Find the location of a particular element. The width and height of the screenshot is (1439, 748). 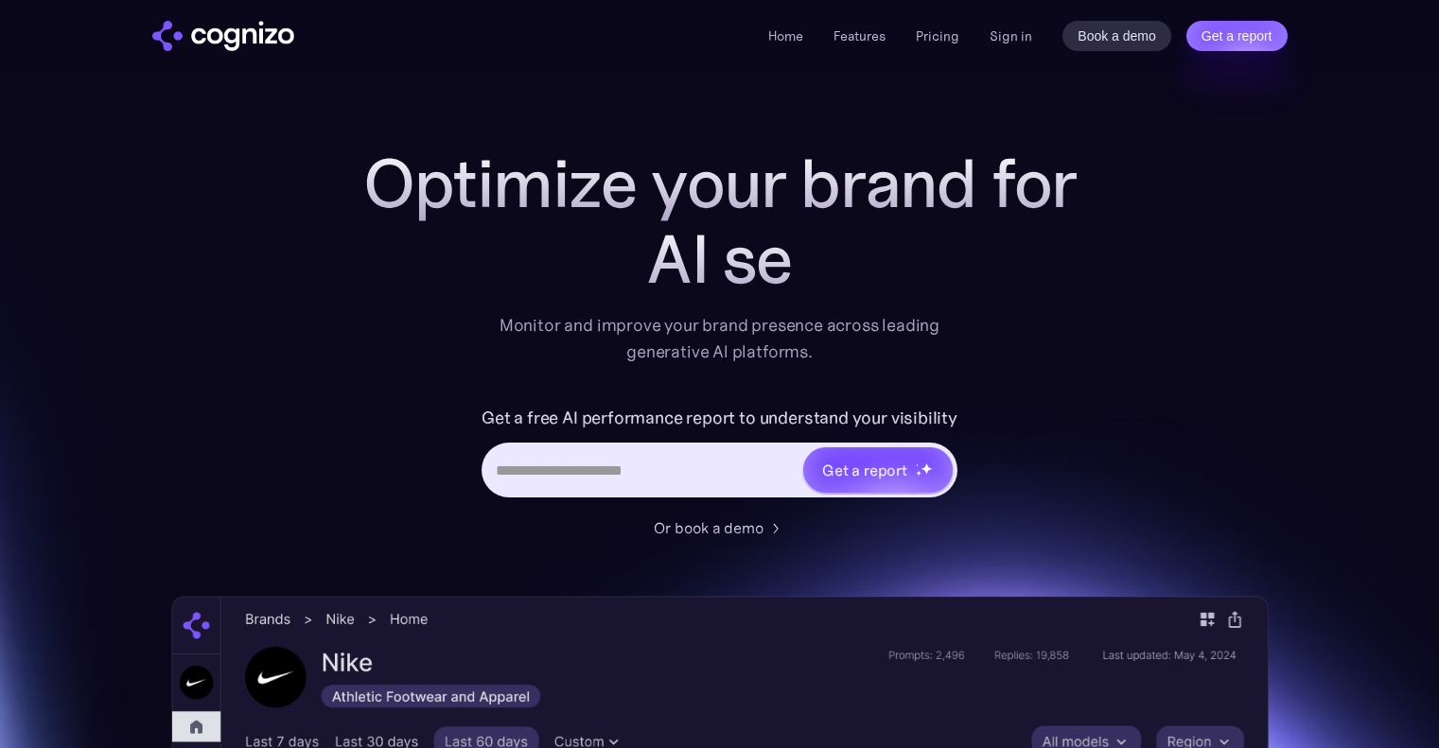

a: Get a reportstarstarstar is located at coordinates (878, 470).